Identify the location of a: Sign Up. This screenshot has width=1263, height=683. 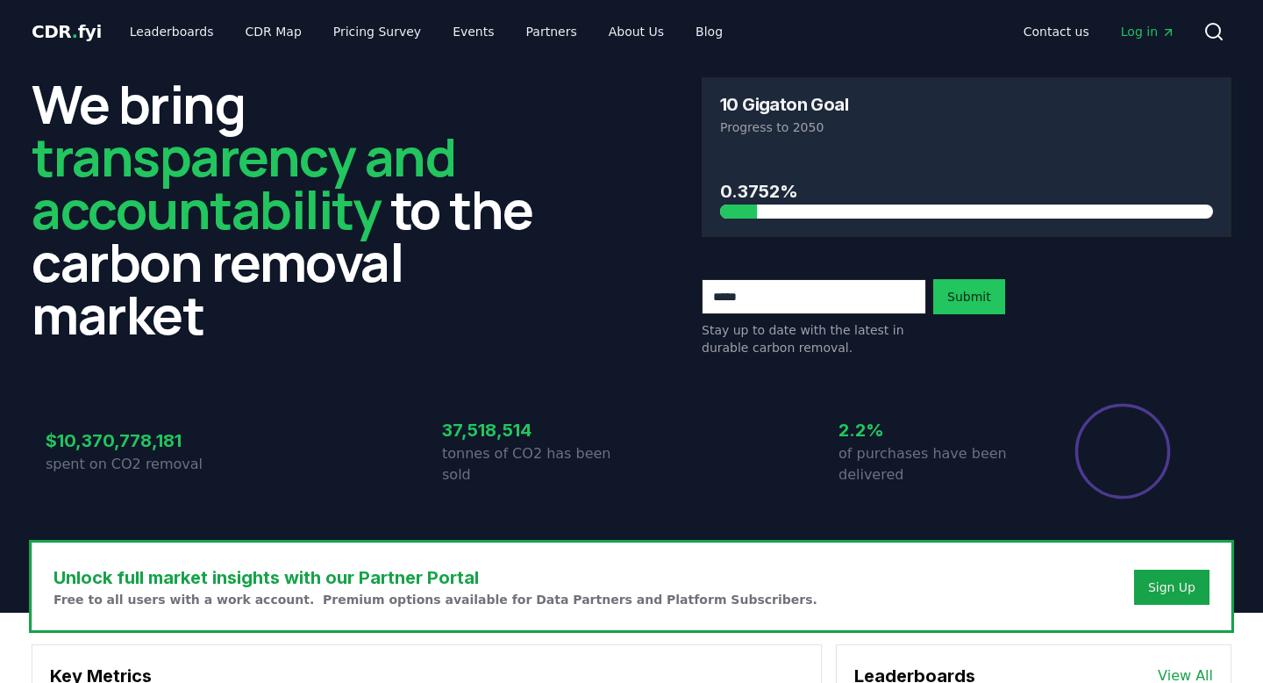
(1172, 587).